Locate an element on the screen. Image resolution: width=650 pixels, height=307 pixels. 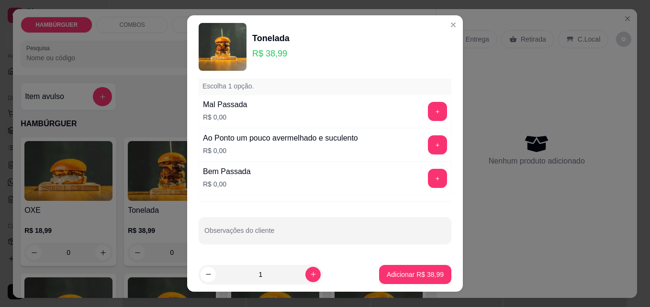
button: decrease-product-quantity is located at coordinates (208, 275).